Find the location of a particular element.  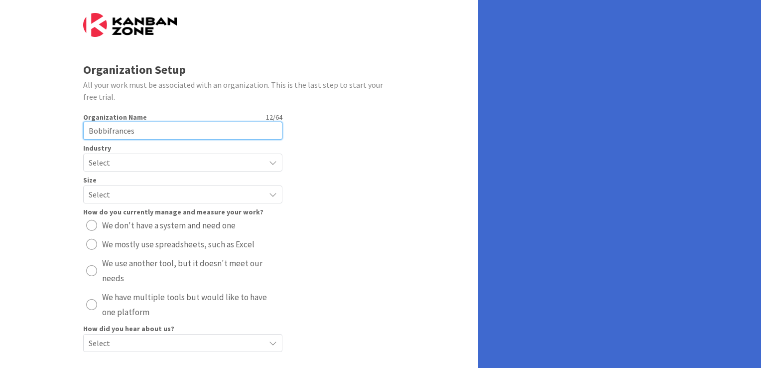

button: We mostly use spreadsheets, such as Excel is located at coordinates (183, 244).